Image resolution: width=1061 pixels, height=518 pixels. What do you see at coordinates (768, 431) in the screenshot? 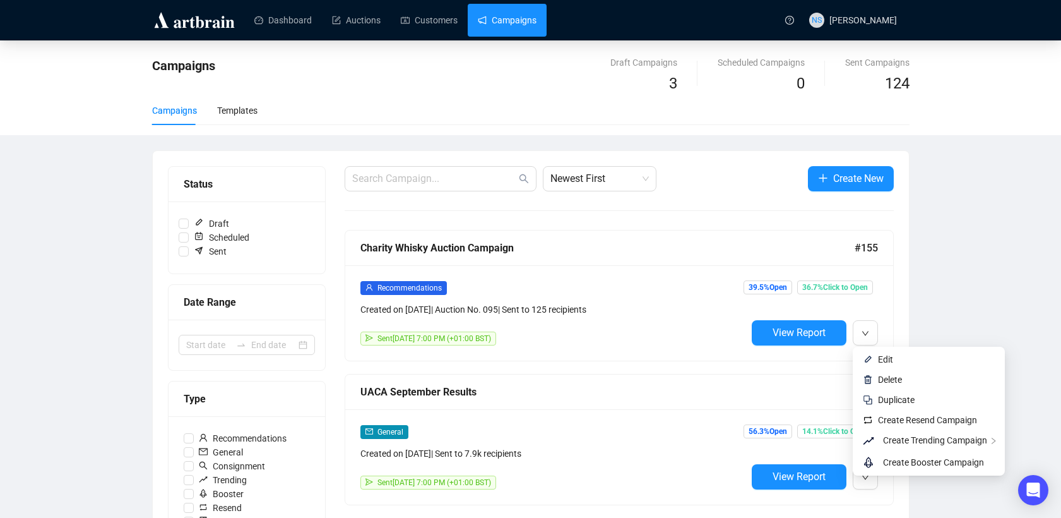
I see `span: 56.3% Open` at bounding box center [768, 431].